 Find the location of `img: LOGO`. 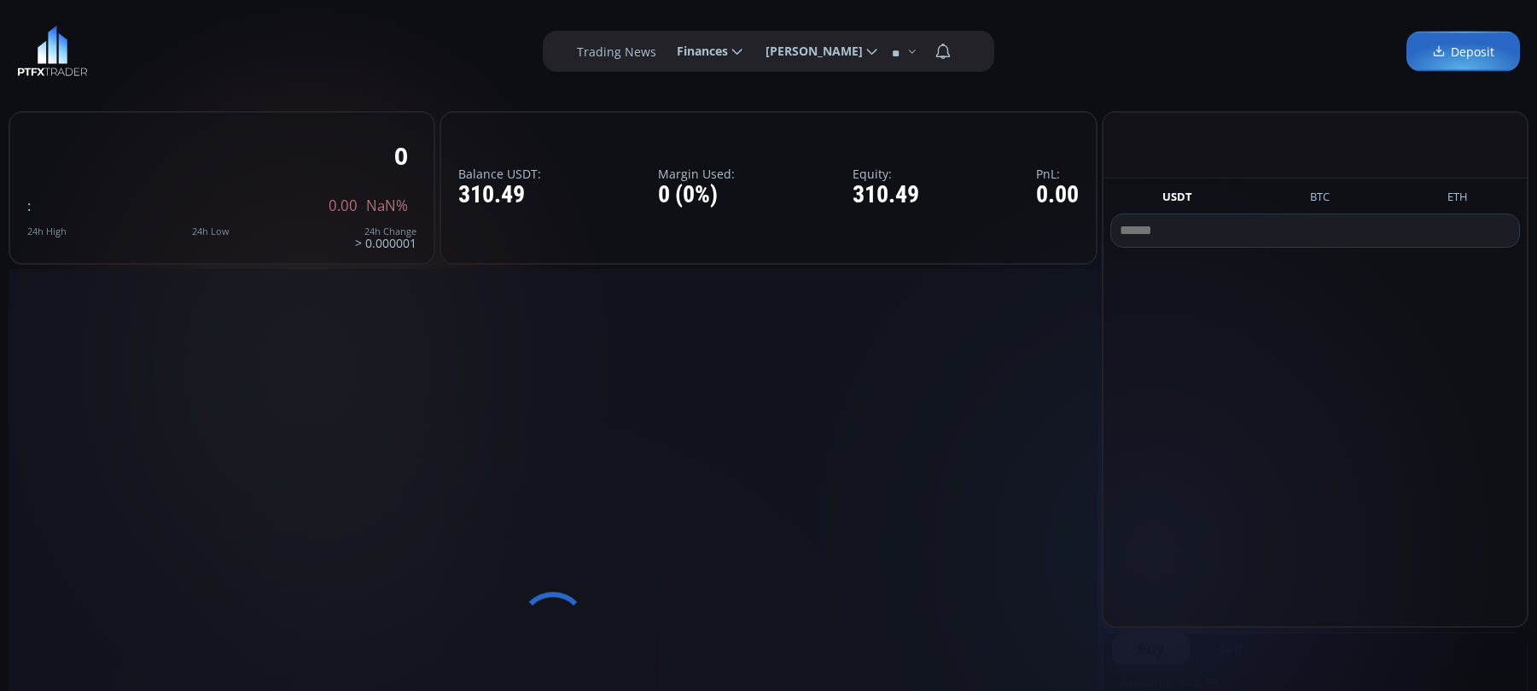

img: LOGO is located at coordinates (52, 51).